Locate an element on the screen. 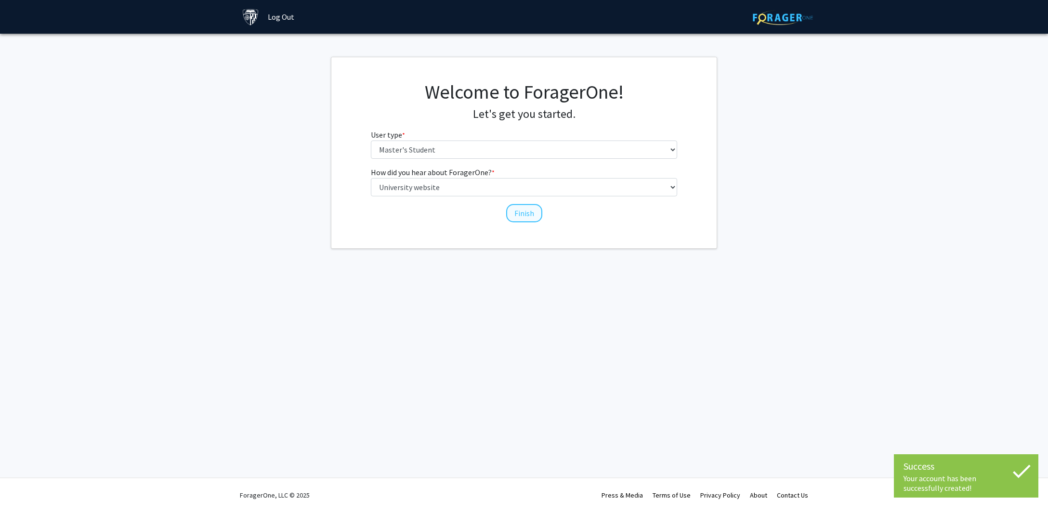 This screenshot has height=512, width=1048. button: Finish is located at coordinates (524, 213).